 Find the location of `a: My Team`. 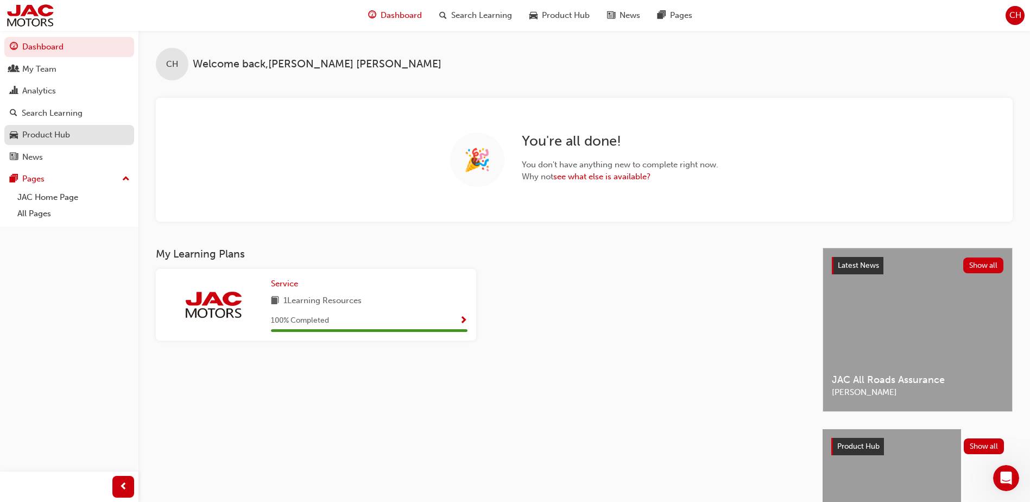

a: My Team is located at coordinates (69, 69).